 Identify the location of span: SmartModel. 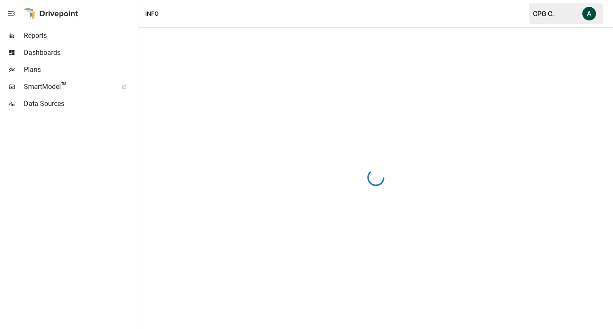
(68, 87).